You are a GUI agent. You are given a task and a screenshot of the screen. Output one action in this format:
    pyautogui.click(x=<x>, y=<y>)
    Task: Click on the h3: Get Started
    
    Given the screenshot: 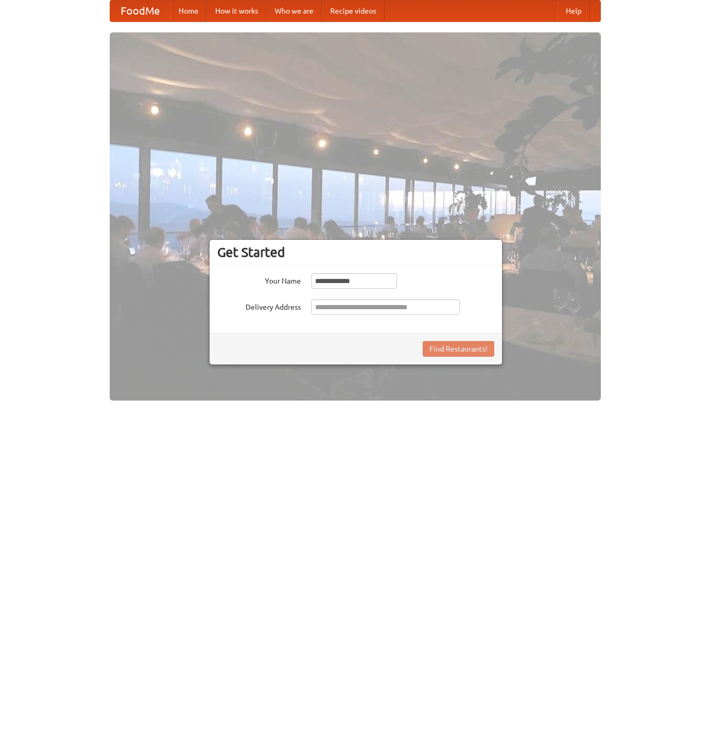 What is the action you would take?
    pyautogui.click(x=356, y=252)
    